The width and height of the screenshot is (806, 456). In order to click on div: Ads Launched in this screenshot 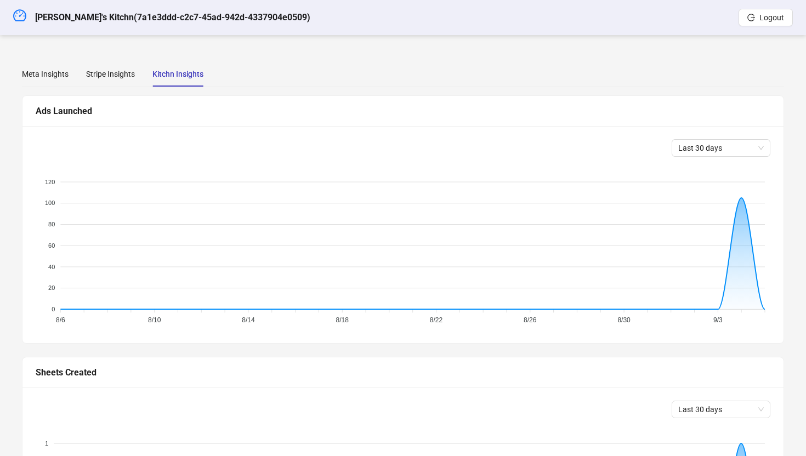, I will do `click(403, 111)`.